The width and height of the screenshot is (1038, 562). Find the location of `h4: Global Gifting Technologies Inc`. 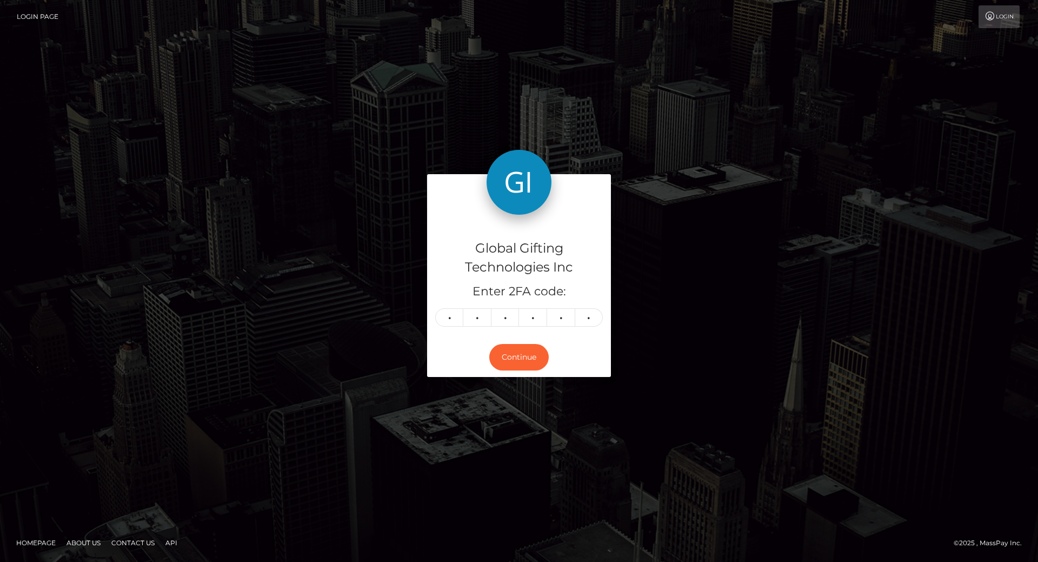

h4: Global Gifting Technologies Inc is located at coordinates (519, 258).